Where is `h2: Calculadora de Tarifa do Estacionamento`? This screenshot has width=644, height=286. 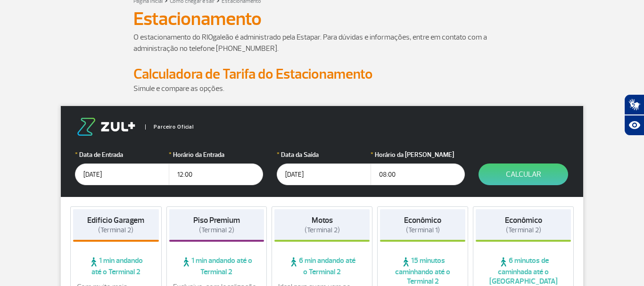 h2: Calculadora de Tarifa do Estacionamento is located at coordinates (322, 74).